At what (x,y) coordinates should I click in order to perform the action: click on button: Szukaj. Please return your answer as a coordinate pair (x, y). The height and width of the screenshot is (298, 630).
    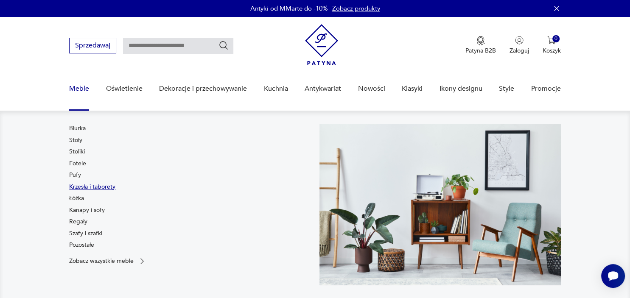
    Looking at the image, I should click on (224, 45).